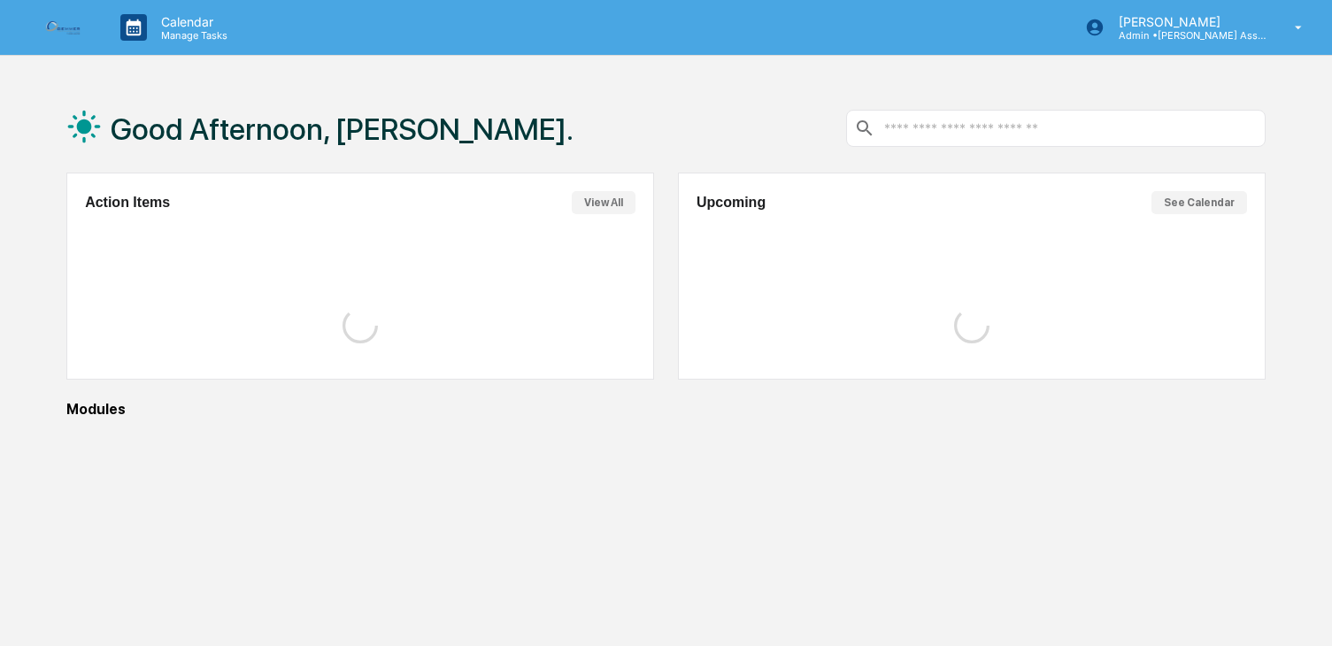 Image resolution: width=1332 pixels, height=646 pixels. Describe the element at coordinates (665, 409) in the screenshot. I see `div: Modules` at that location.